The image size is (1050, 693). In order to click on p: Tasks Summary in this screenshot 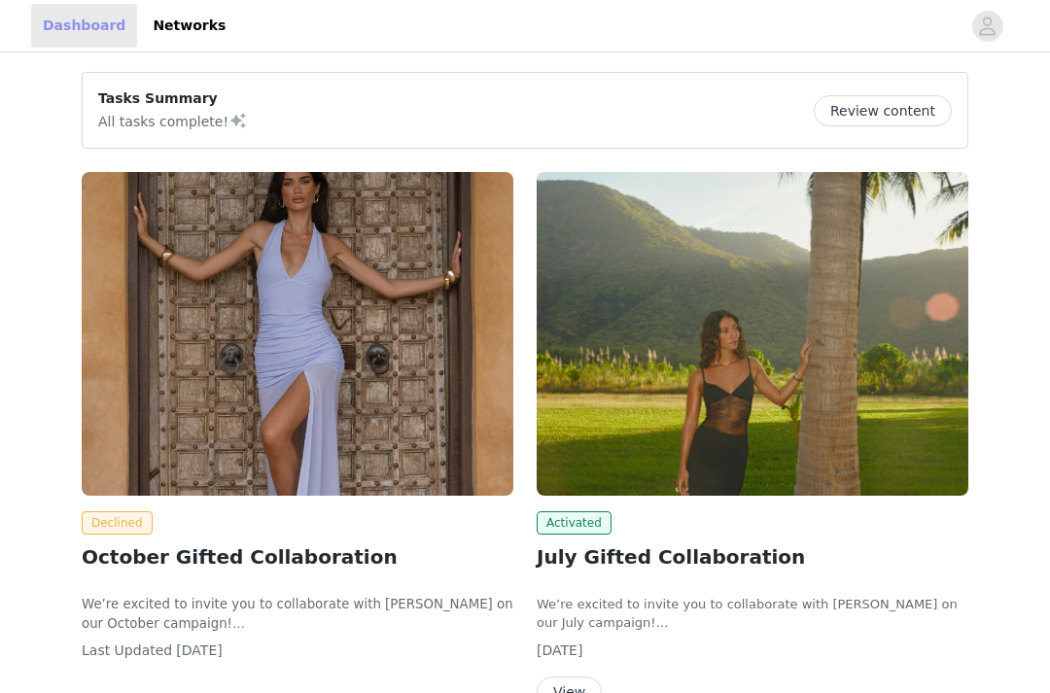, I will do `click(173, 98)`.